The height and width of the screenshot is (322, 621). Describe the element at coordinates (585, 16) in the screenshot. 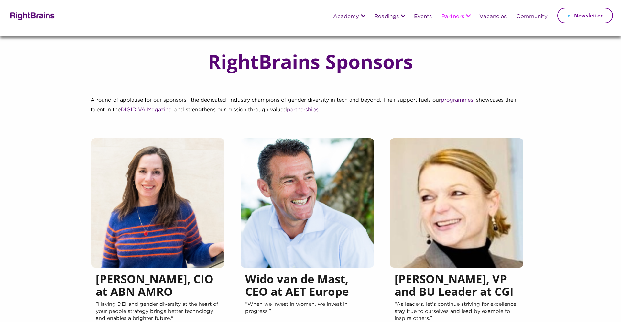

I see `a: Newsletter` at that location.